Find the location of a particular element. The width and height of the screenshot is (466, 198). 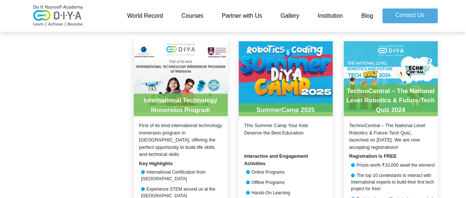

div: Online Programs is located at coordinates (286, 172).